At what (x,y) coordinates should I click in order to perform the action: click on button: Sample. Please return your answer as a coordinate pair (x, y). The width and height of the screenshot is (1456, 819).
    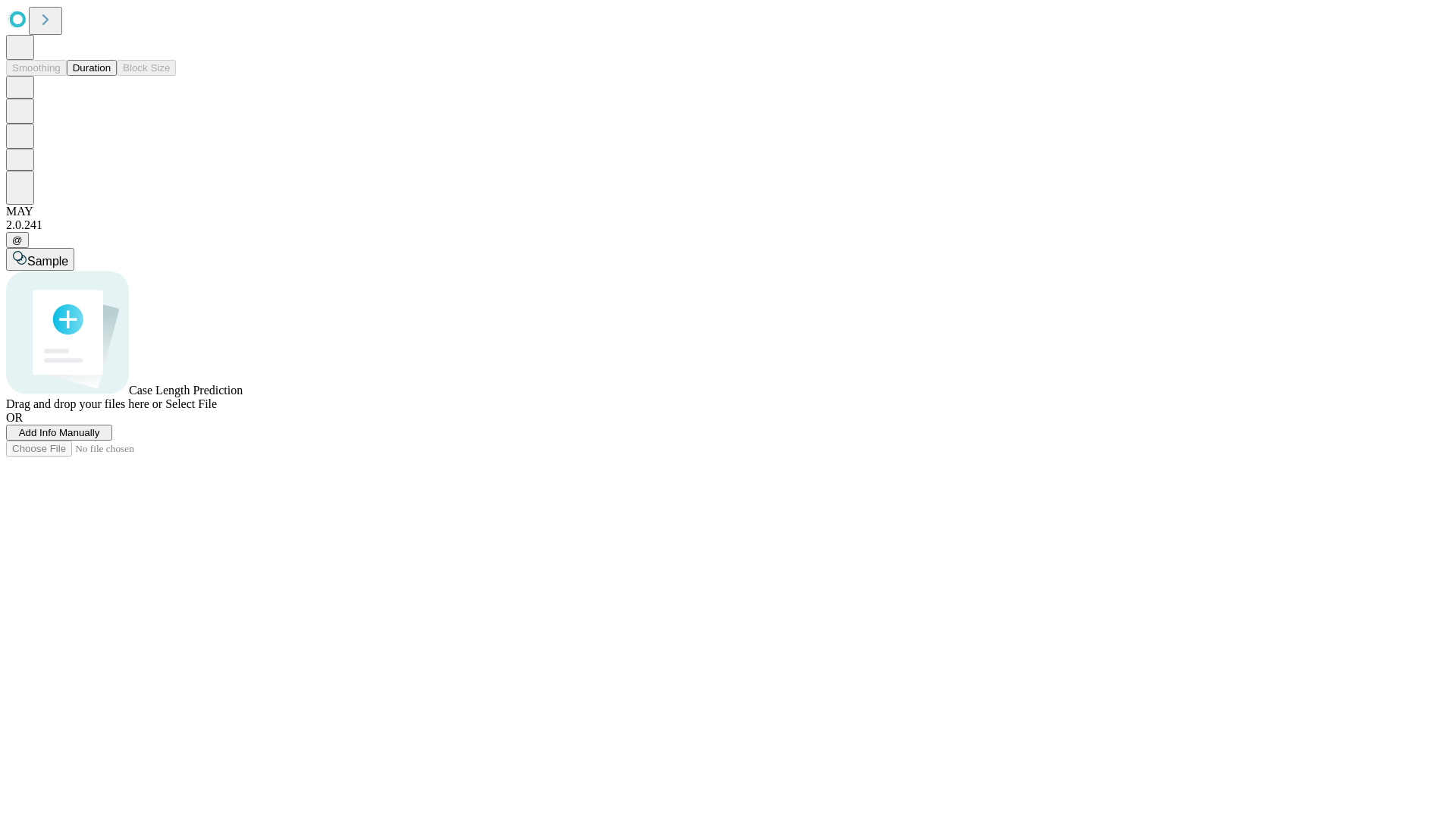
    Looking at the image, I should click on (40, 259).